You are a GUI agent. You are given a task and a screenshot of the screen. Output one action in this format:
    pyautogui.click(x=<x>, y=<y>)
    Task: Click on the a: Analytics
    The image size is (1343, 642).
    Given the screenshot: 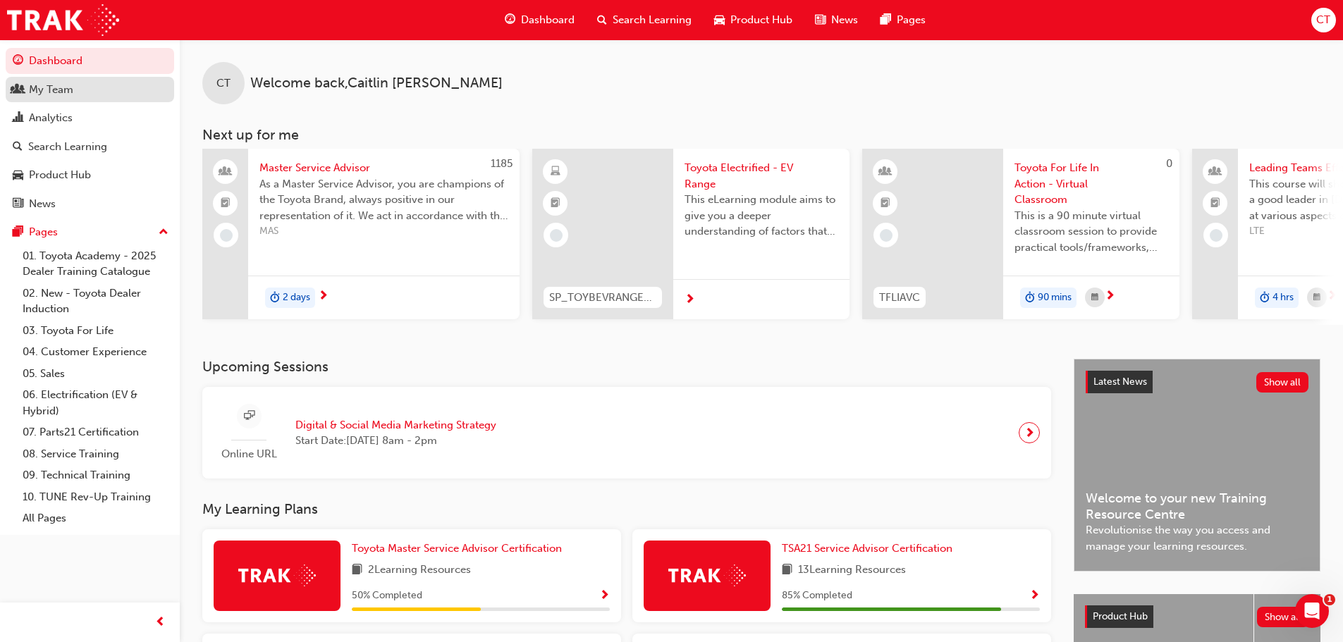 What is the action you would take?
    pyautogui.click(x=90, y=118)
    